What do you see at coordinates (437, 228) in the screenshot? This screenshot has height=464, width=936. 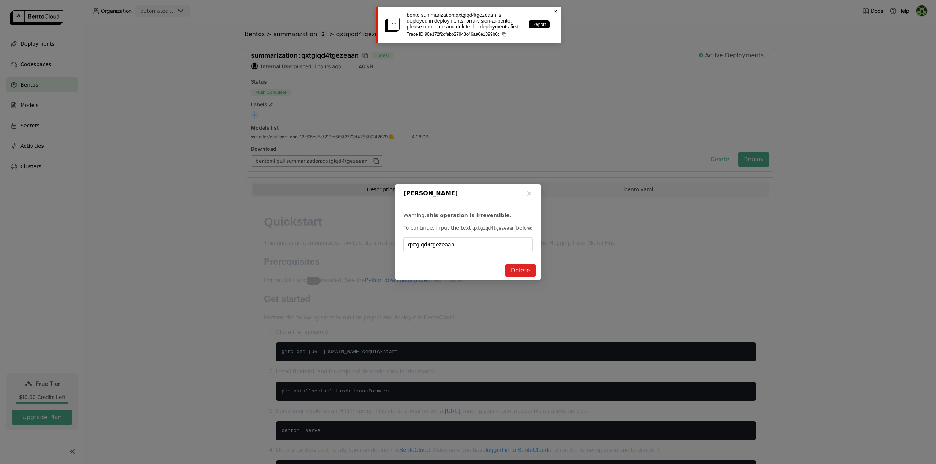 I see `span: To continue, input the text` at bounding box center [437, 228].